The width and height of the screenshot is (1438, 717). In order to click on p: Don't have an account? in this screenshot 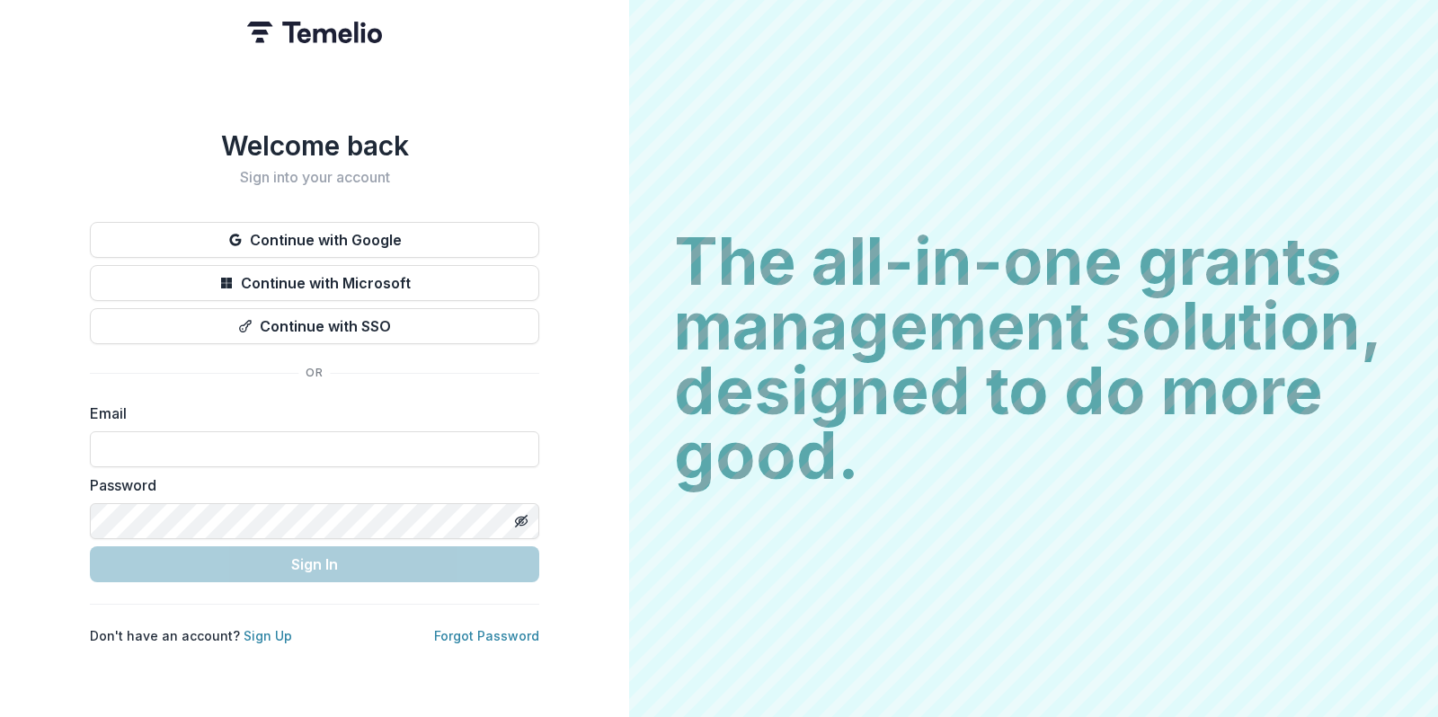, I will do `click(191, 635)`.